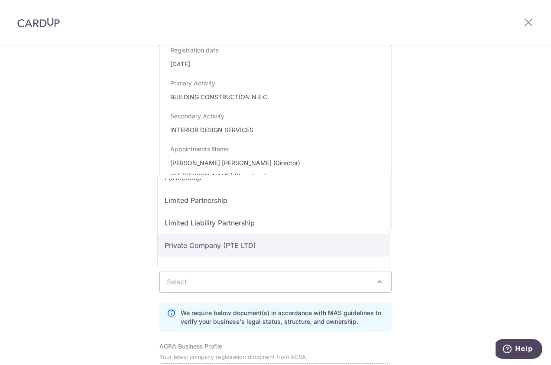  What do you see at coordinates (273, 200) in the screenshot?
I see `li: Limited Partnership` at bounding box center [273, 200].